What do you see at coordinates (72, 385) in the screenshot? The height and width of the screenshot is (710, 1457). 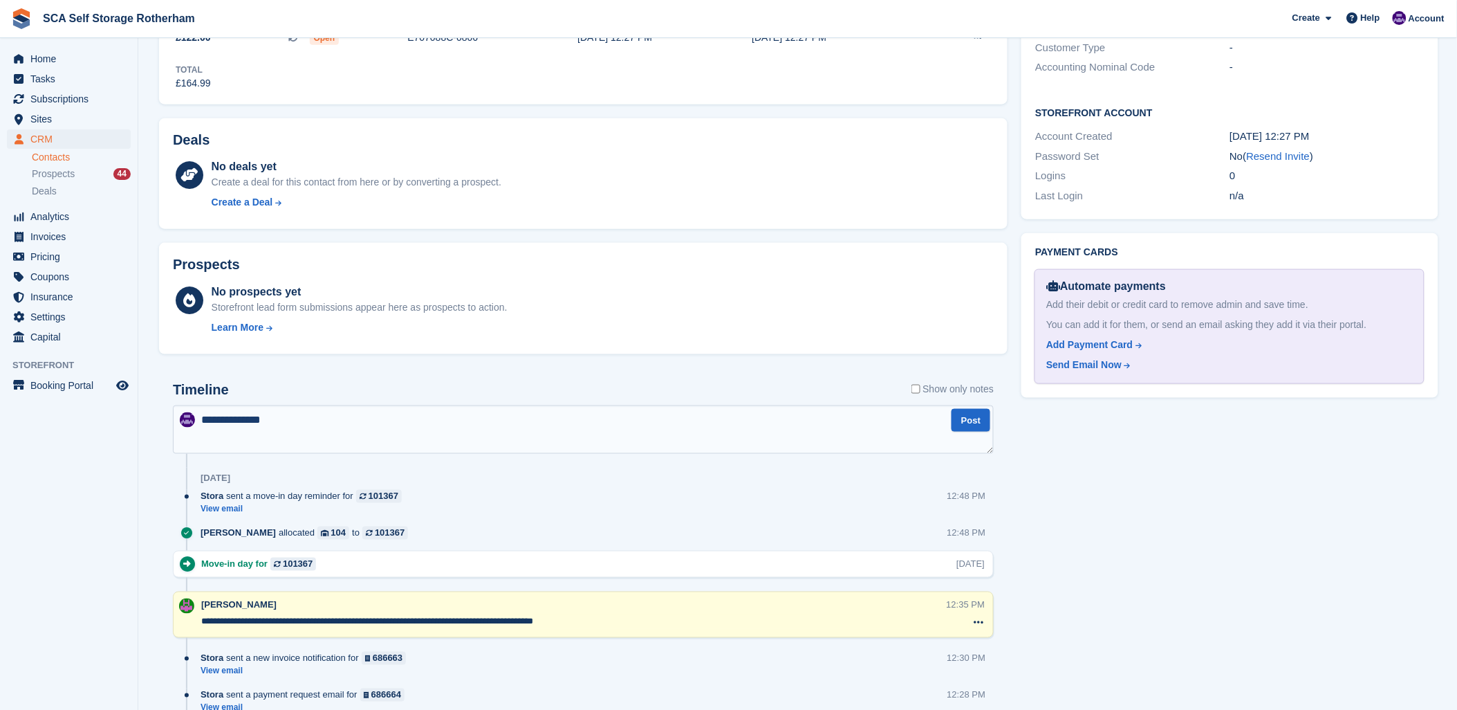 I see `span: Booking Portal` at bounding box center [72, 385].